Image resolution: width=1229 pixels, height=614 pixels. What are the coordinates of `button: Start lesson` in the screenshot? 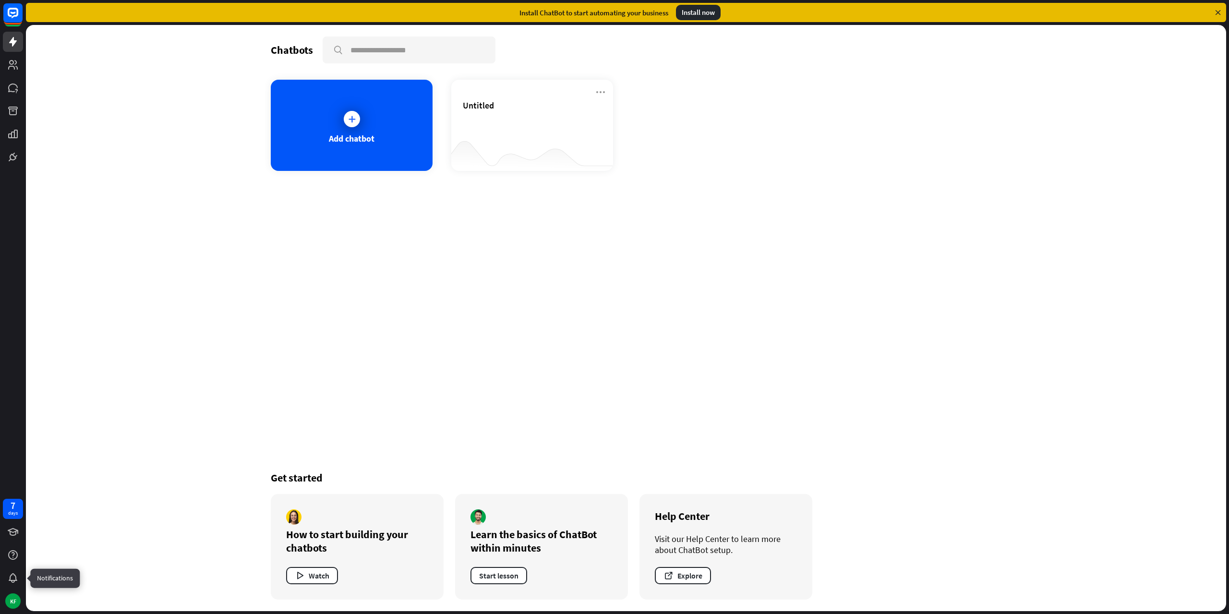 It's located at (499, 575).